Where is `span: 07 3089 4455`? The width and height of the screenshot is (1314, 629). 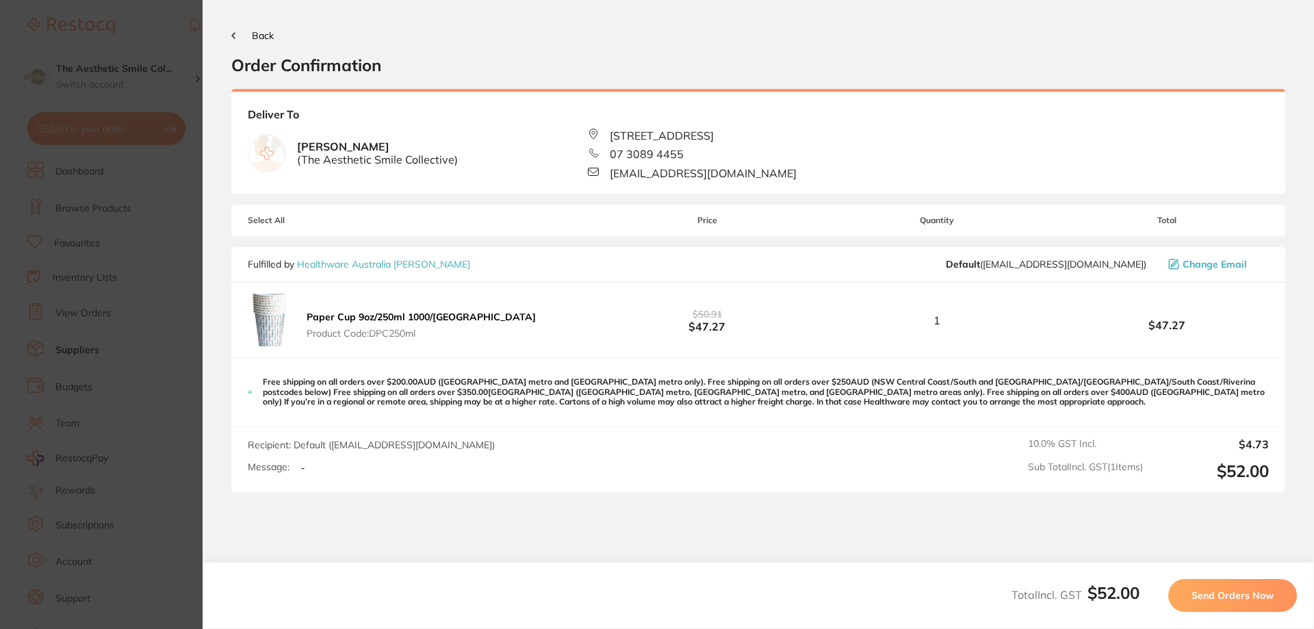 span: 07 3089 4455 is located at coordinates (647, 154).